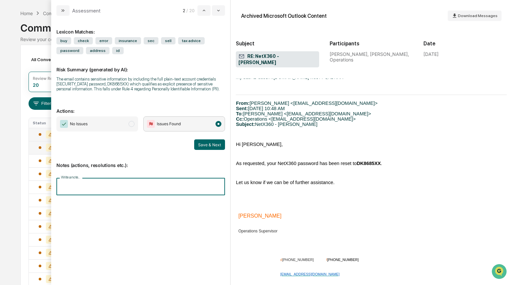  Describe the element at coordinates (309, 163) in the screenshot. I see `span: As requested, your NetX360 password has been reset to .` at that location.